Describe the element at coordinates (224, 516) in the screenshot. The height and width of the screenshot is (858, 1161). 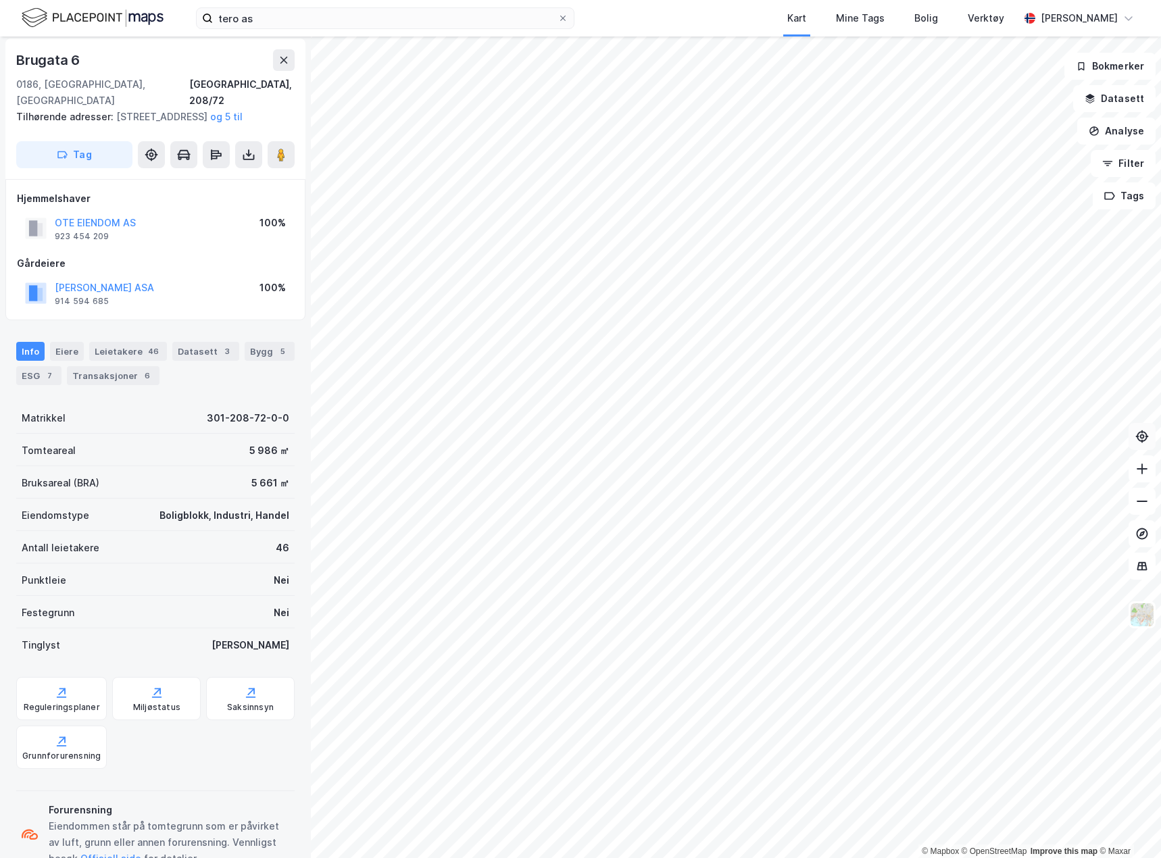
I see `div: Boligblokk, Industri, Handel` at that location.